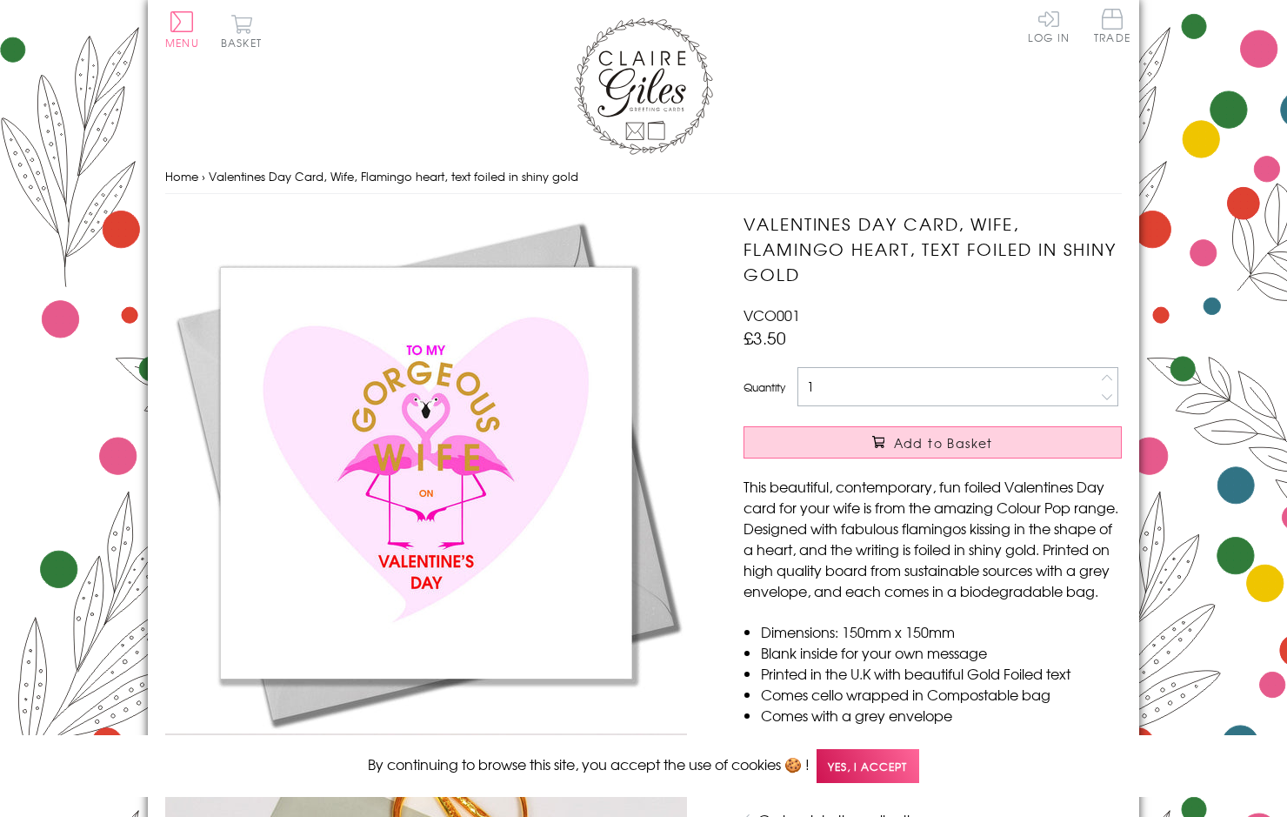 This screenshot has width=1287, height=817. Describe the element at coordinates (941, 632) in the screenshot. I see `li: Dimensions: 150mm x 150mm` at that location.